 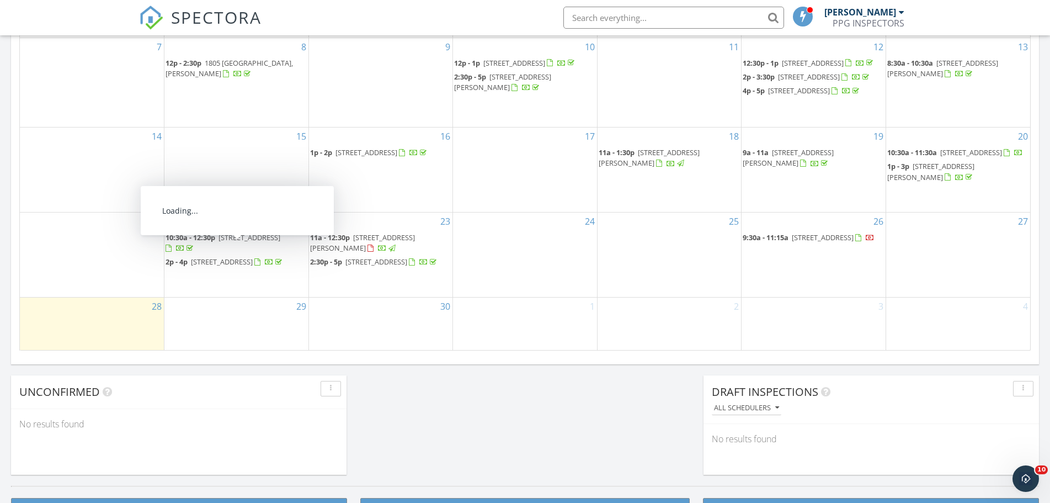 What do you see at coordinates (747, 408) in the screenshot?
I see `div: All schedulers` at bounding box center [747, 408].